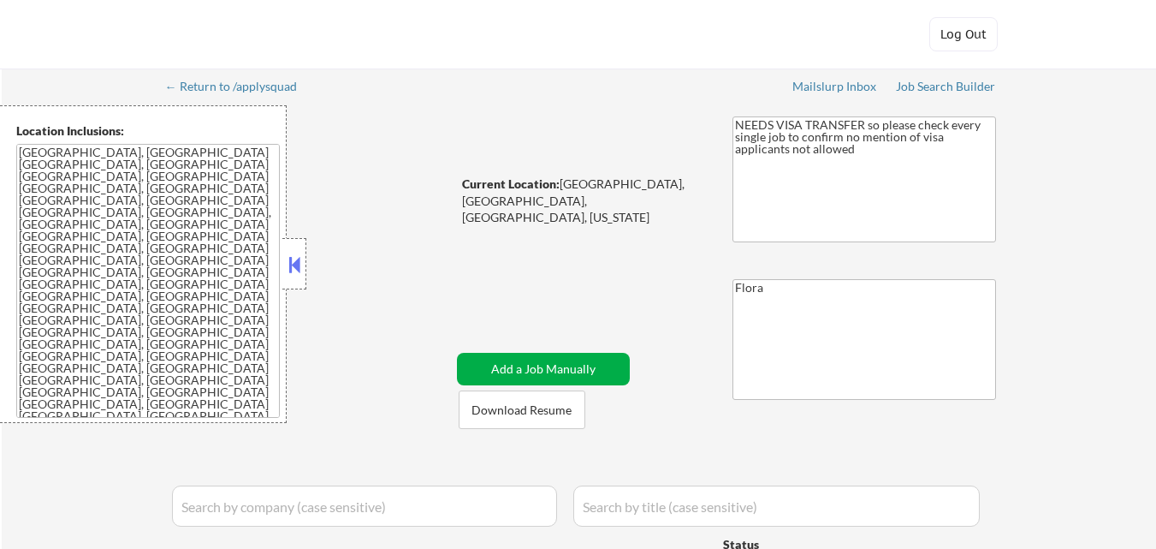 The height and width of the screenshot is (549, 1156). Describe the element at coordinates (946, 86) in the screenshot. I see `div: Job Search Builder` at that location.